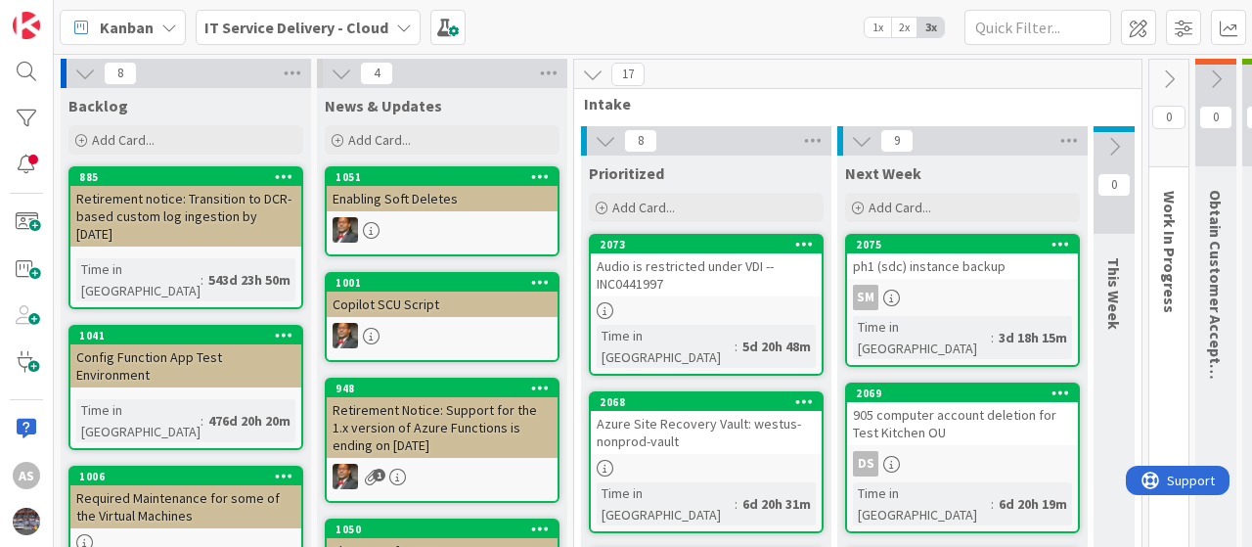 Image resolution: width=1252 pixels, height=547 pixels. What do you see at coordinates (98, 106) in the screenshot?
I see `span: Backlog` at bounding box center [98, 106].